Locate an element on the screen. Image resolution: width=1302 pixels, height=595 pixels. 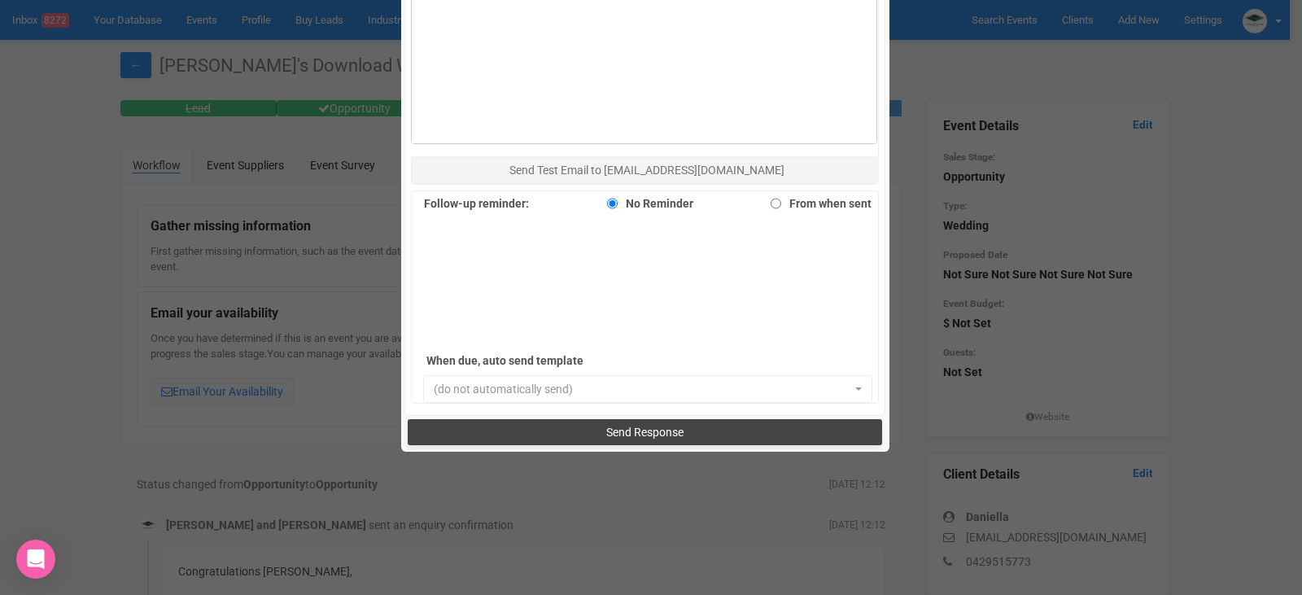
label: From when sent is located at coordinates (817, 203).